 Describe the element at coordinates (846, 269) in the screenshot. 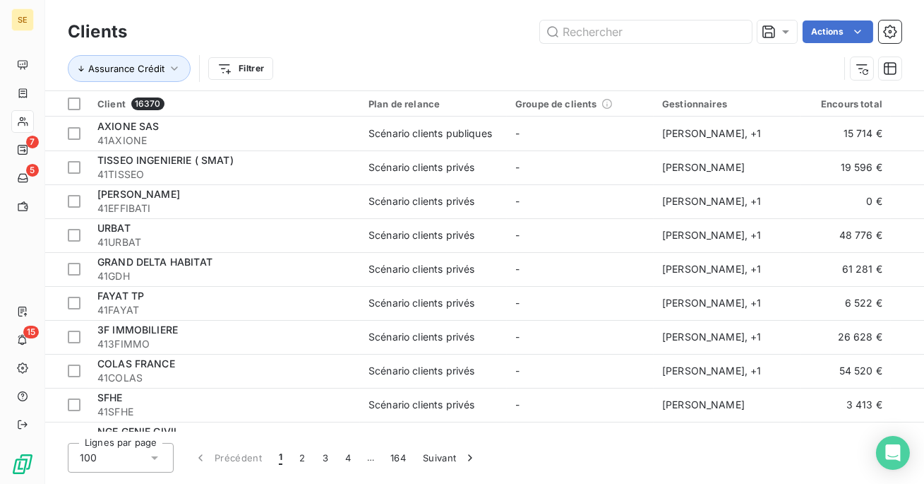

I see `td: 61 281 €` at that location.